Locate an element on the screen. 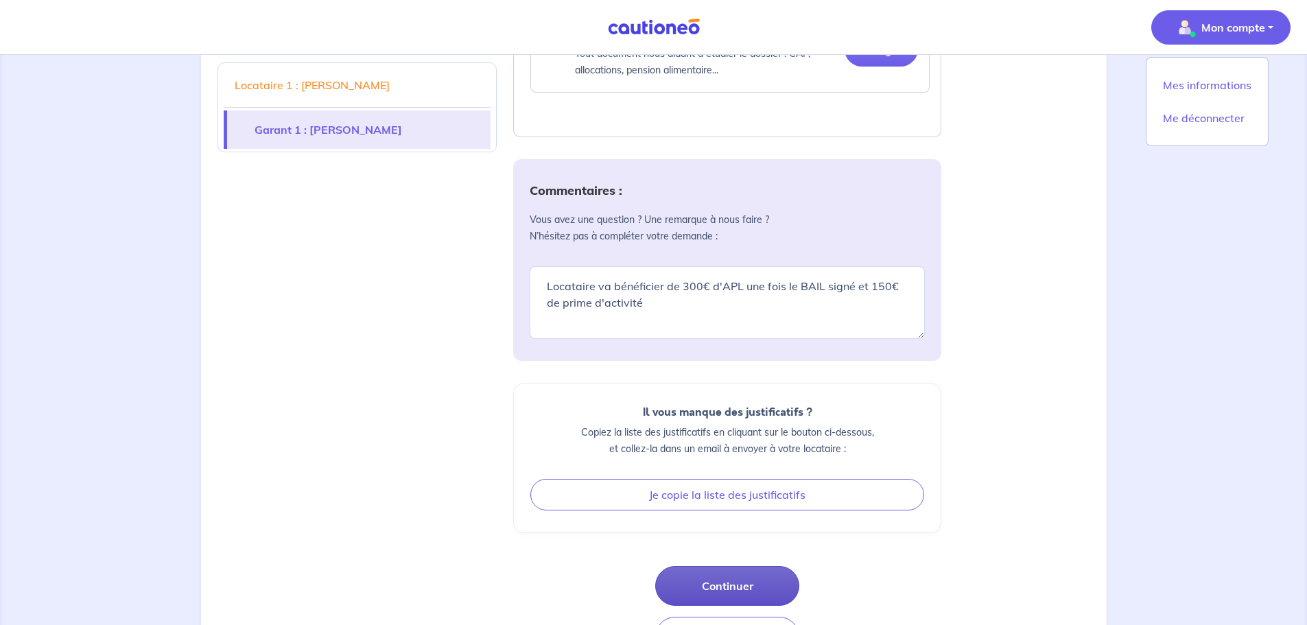  p: Copiez la liste des justificatifs en cliquant sur le bouton ci-dessous, et collez-la dans un emai... is located at coordinates (727, 440).